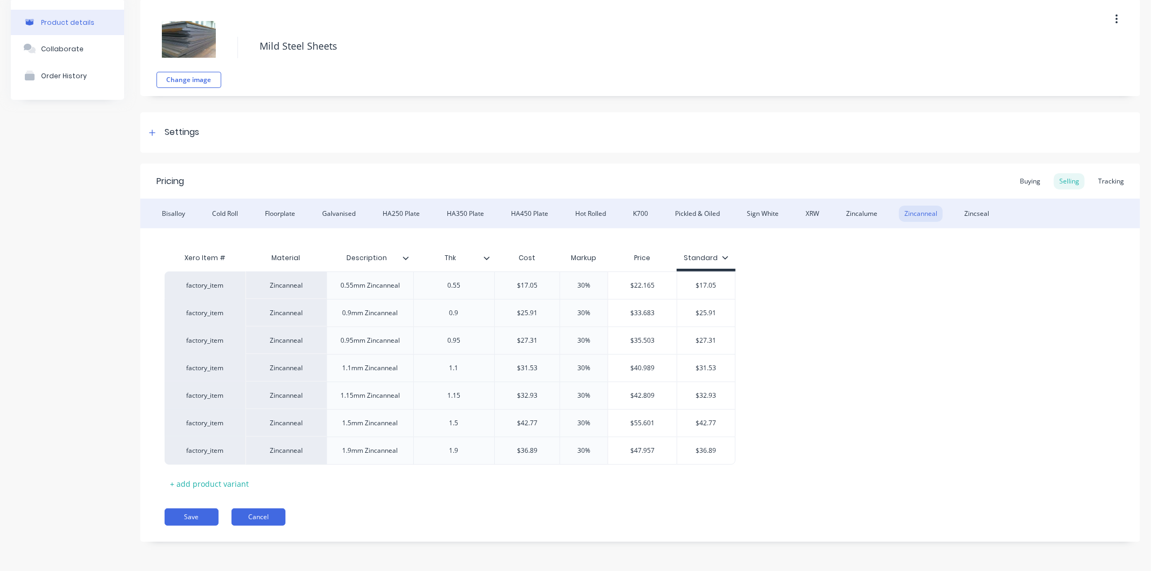  What do you see at coordinates (64, 76) in the screenshot?
I see `div: Order History` at bounding box center [64, 76].